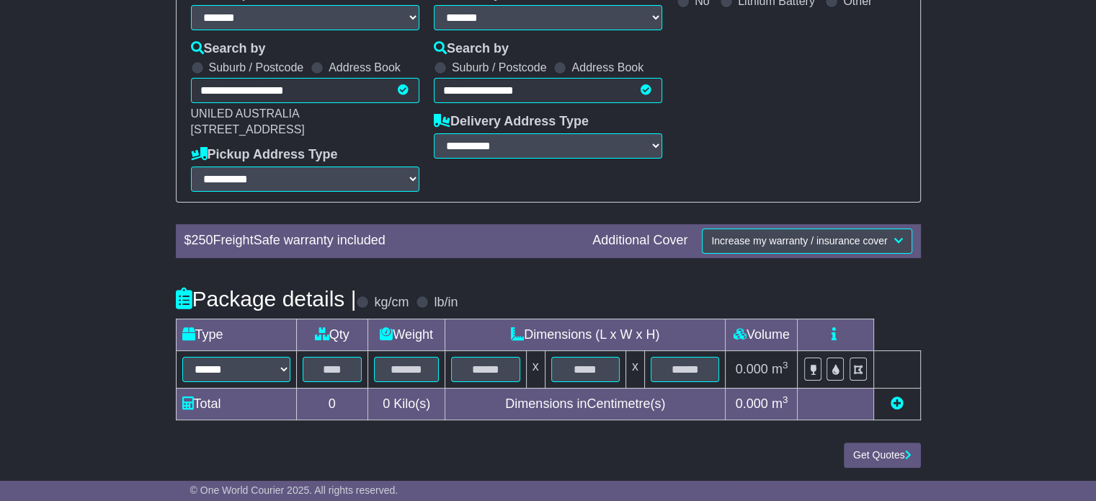 This screenshot has width=1096, height=501. I want to click on span: Increase my warranty / insurance cover, so click(799, 241).